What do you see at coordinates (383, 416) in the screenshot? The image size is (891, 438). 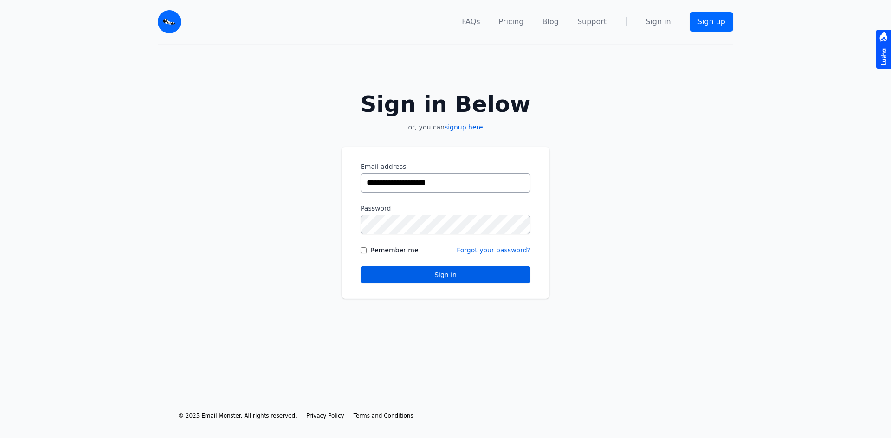 I see `a: Terms and Conditions` at bounding box center [383, 416].